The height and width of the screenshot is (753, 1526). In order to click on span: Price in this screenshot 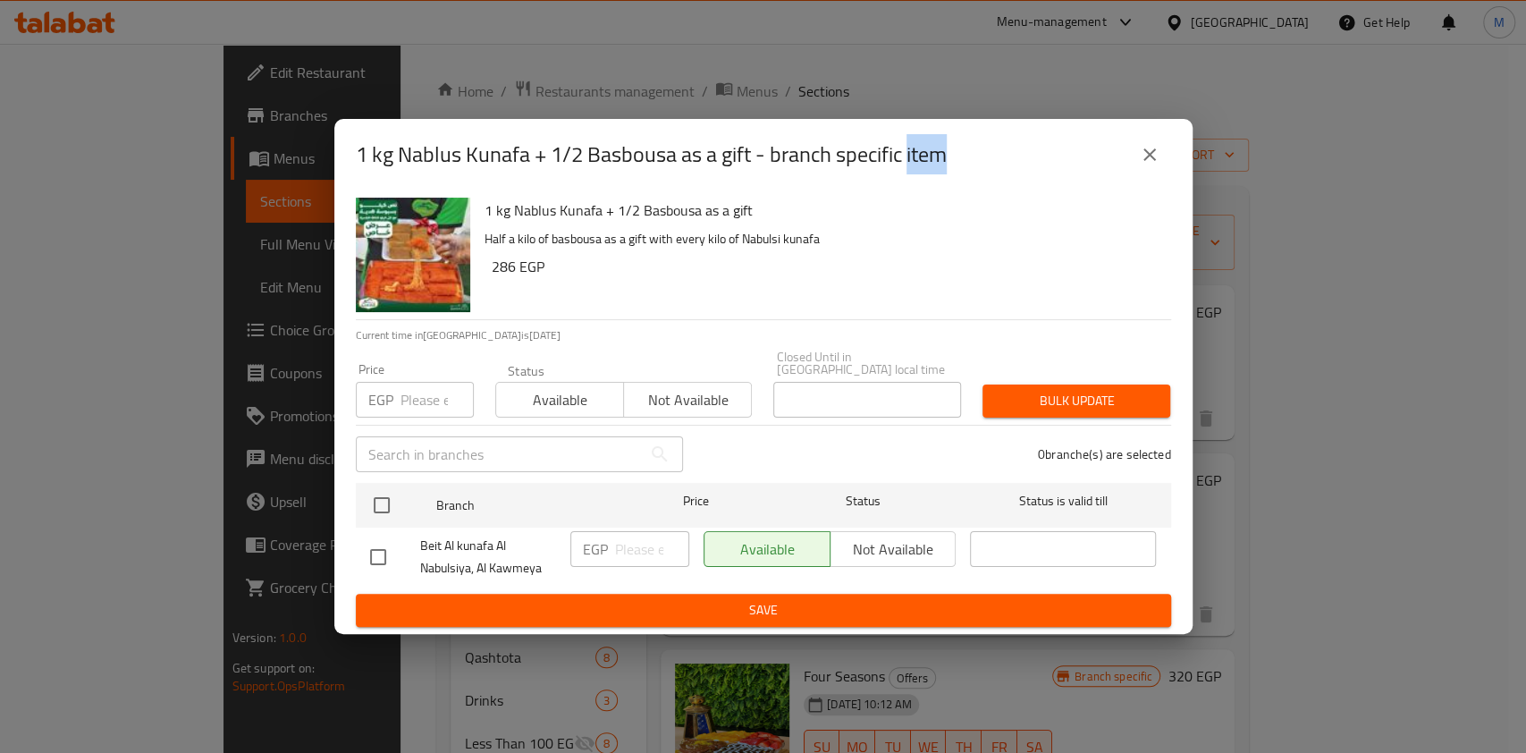, I will do `click(696, 501)`.